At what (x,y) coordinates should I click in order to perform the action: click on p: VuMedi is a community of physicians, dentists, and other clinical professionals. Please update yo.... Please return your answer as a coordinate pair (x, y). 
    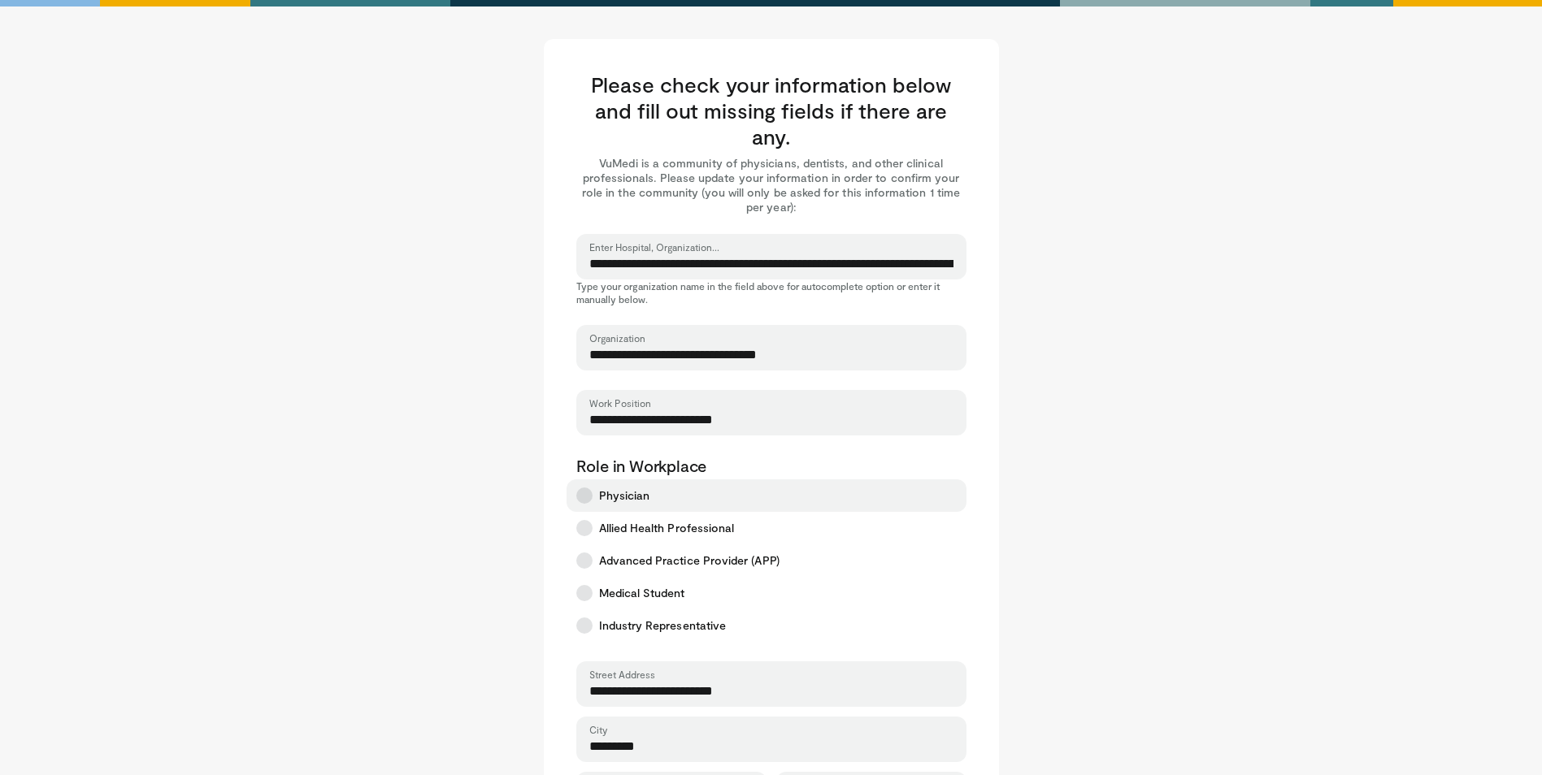
    Looking at the image, I should click on (771, 185).